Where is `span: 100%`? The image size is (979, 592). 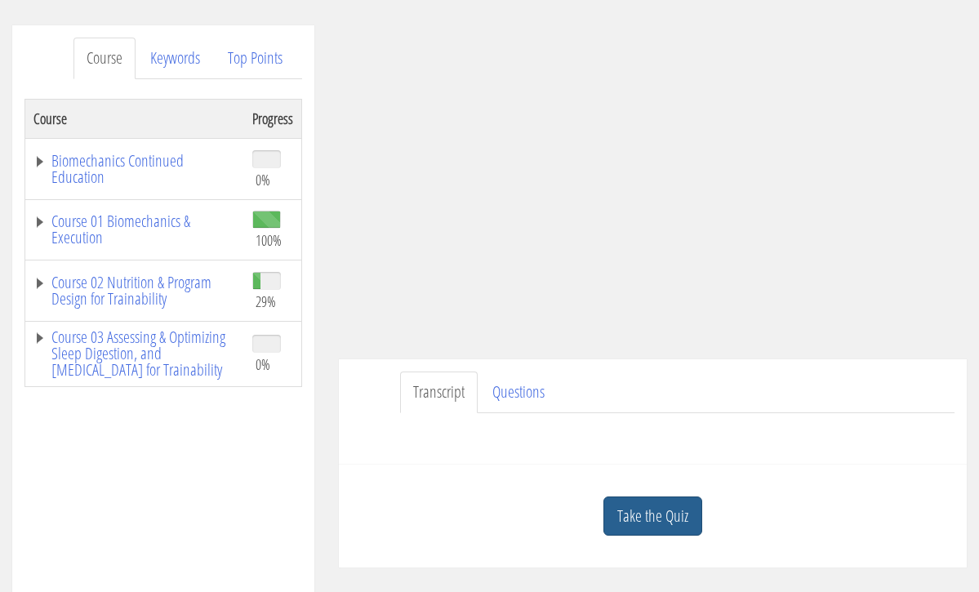 span: 100% is located at coordinates (269, 240).